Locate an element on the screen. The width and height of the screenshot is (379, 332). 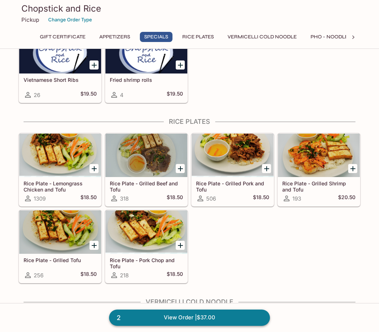
a: Rice Plate - Grilled Shrimp and Tofu193$20.50 is located at coordinates (319, 170).